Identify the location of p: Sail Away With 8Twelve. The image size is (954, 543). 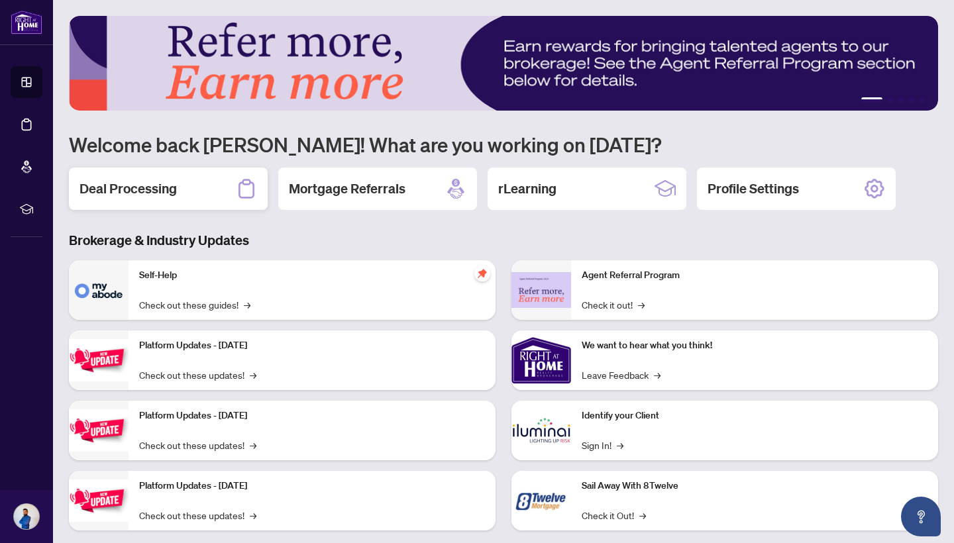
(754, 486).